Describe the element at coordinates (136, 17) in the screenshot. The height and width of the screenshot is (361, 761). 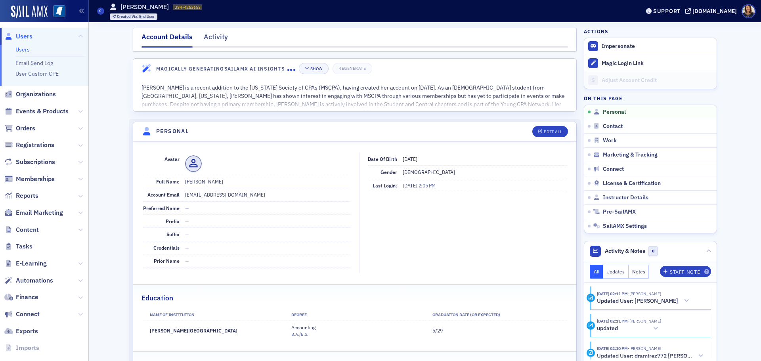
I see `div: End User` at that location.